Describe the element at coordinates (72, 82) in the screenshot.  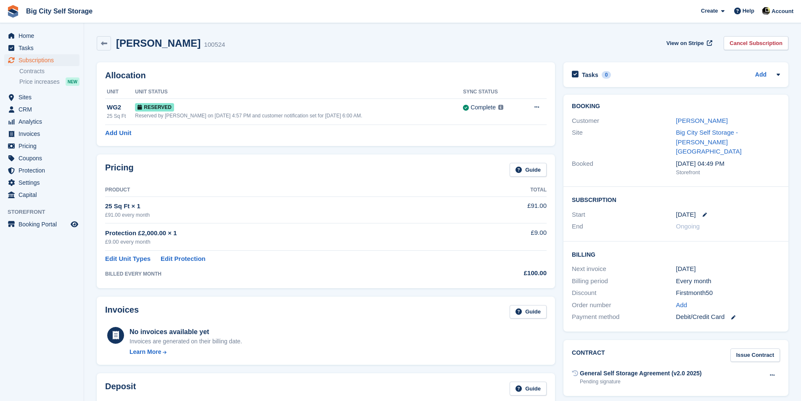
I see `div: NEW` at that location.